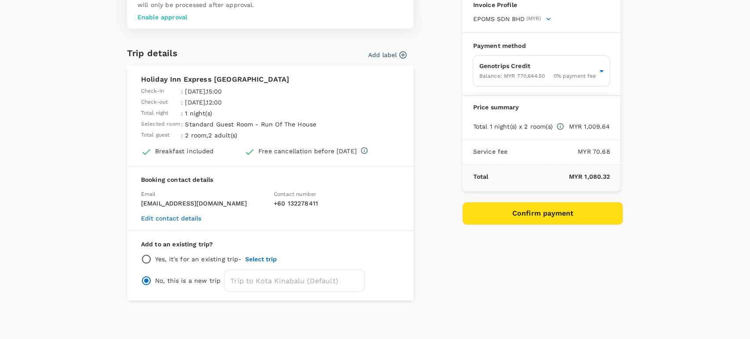 This screenshot has width=750, height=339. Describe the element at coordinates (295, 194) in the screenshot. I see `span: Contact number` at that location.